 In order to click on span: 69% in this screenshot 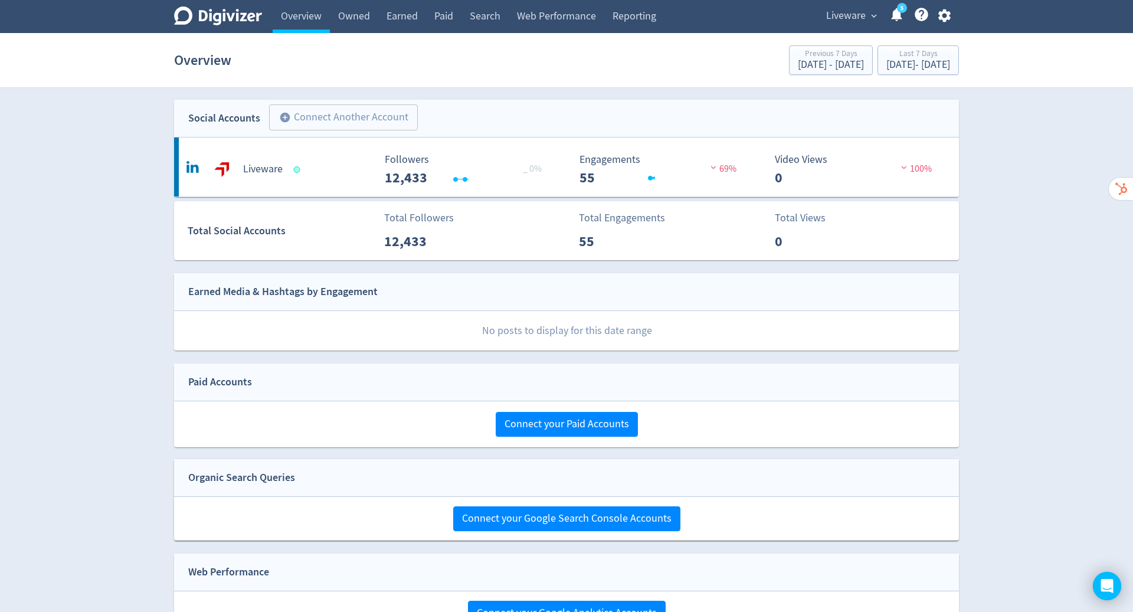, I will do `click(722, 169)`.